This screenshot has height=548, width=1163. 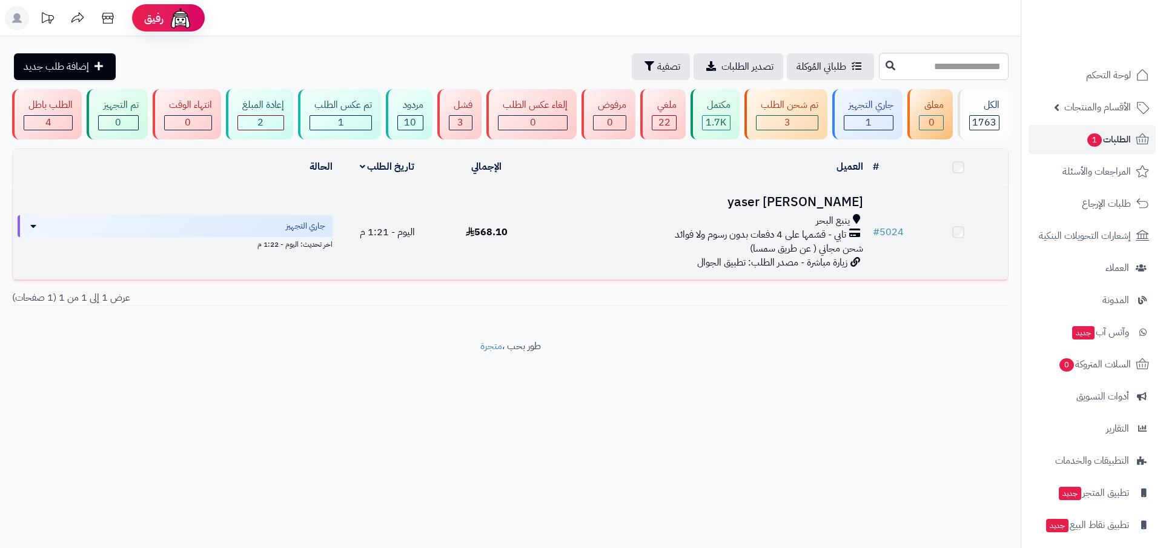 I want to click on a: العملاء, so click(x=1092, y=268).